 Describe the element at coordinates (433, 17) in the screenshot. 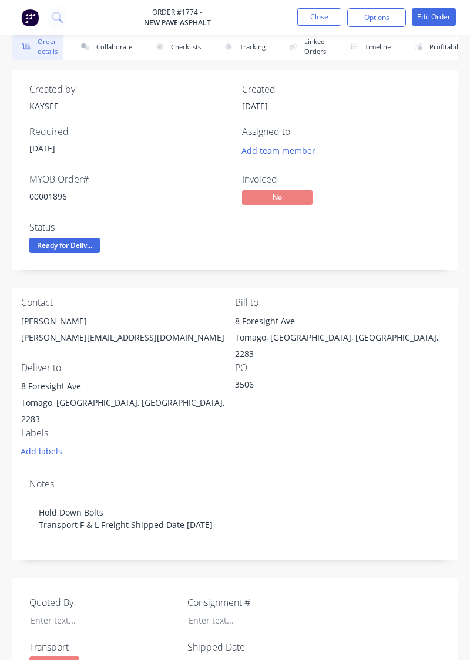

I see `button: Edit Order` at that location.